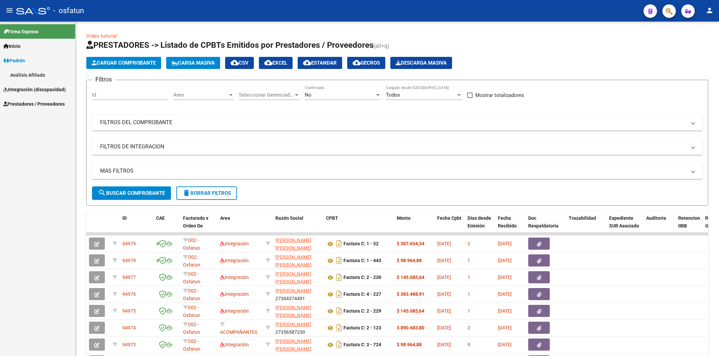 This screenshot has width=719, height=356. I want to click on datatable-header-cell: Fecha Recibido, so click(510, 226).